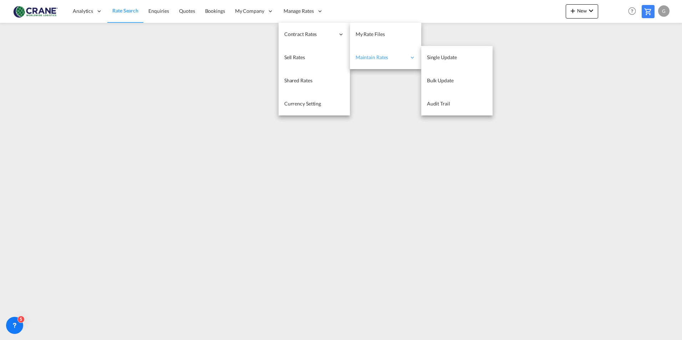 The width and height of the screenshot is (682, 340). What do you see at coordinates (250, 11) in the screenshot?
I see `span: My Company` at bounding box center [250, 11].